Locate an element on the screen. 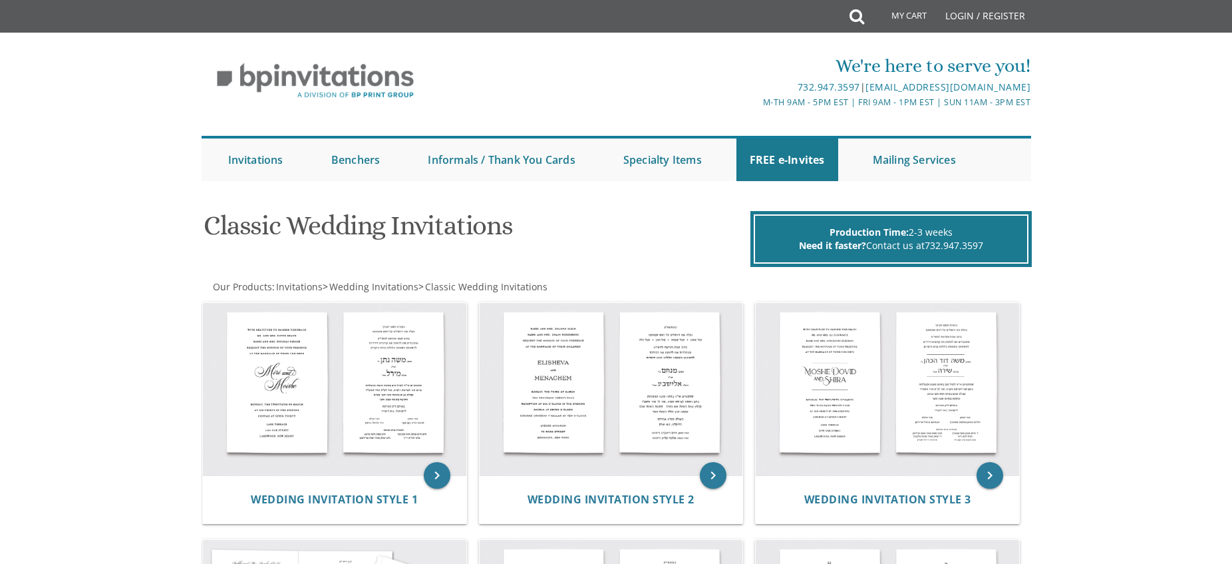 This screenshot has width=1232, height=564. a: FREE e-Invites is located at coordinates (787, 160).